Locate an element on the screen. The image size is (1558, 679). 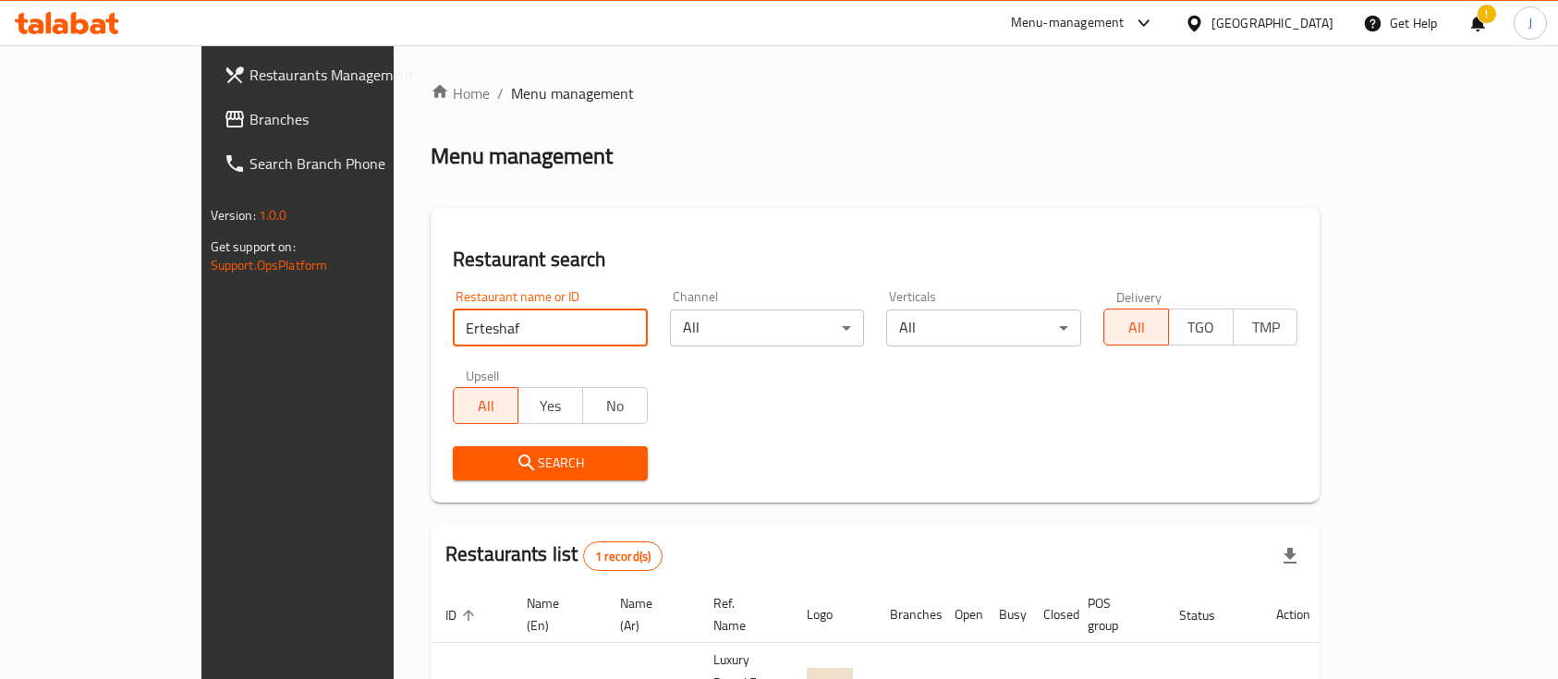
button: TMP is located at coordinates (1265, 327).